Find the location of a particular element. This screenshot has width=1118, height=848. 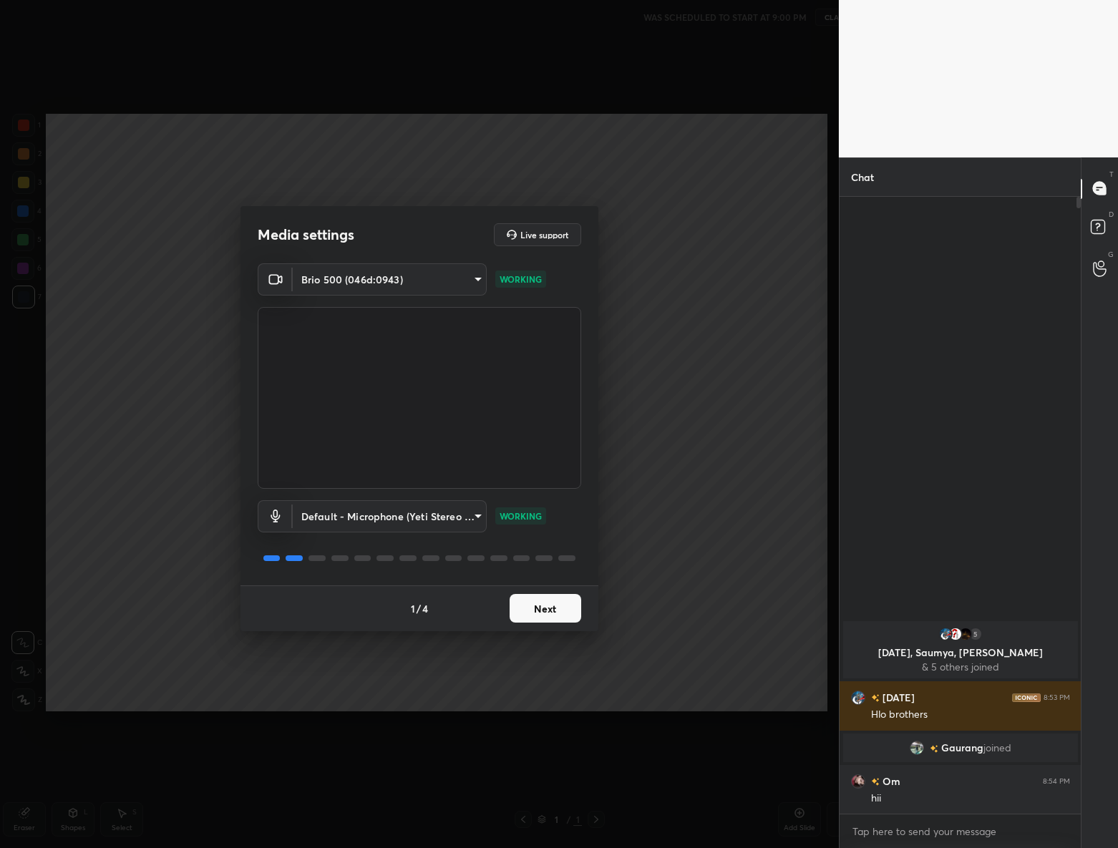

img: iconic-dark.1390631f.png is located at coordinates (1026, 697).